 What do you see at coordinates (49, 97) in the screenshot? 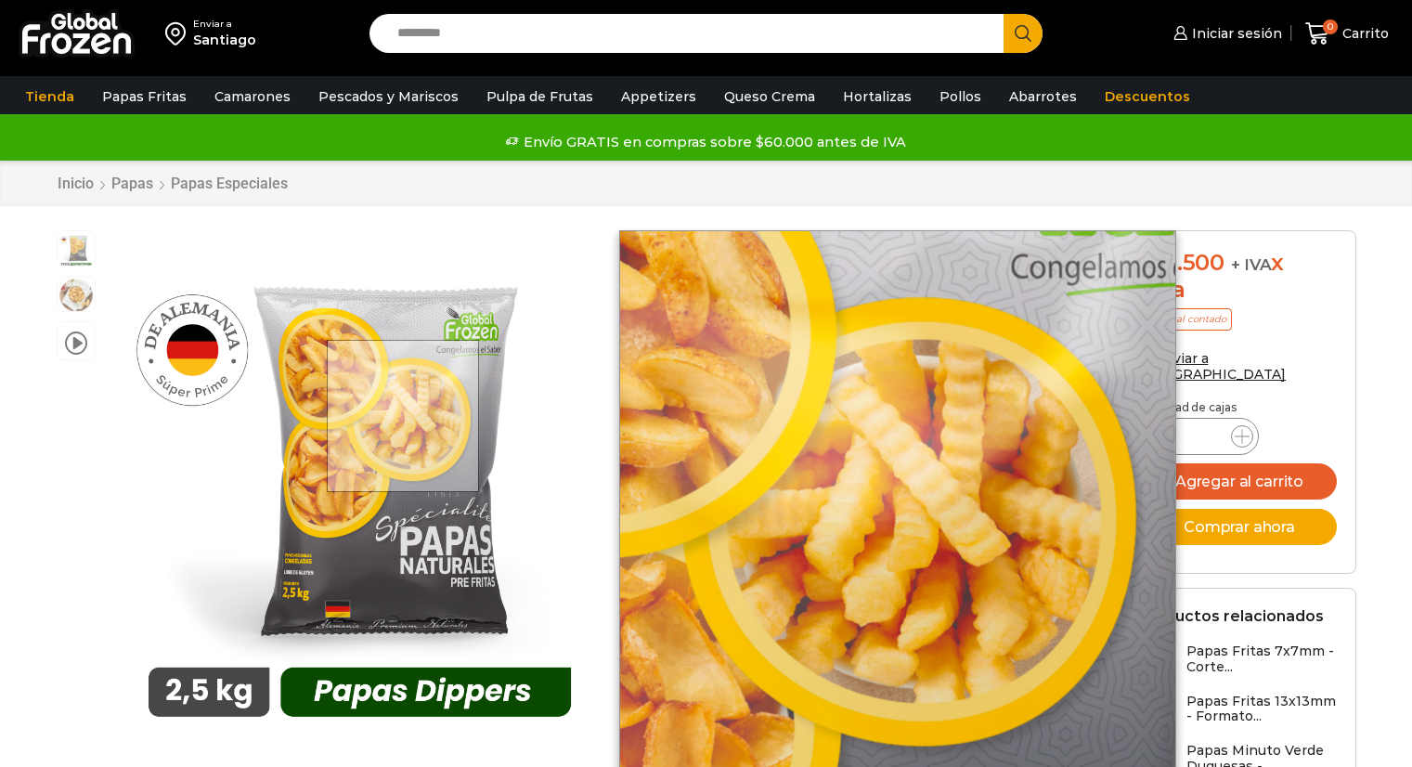
I see `a: Tienda` at bounding box center [49, 97].